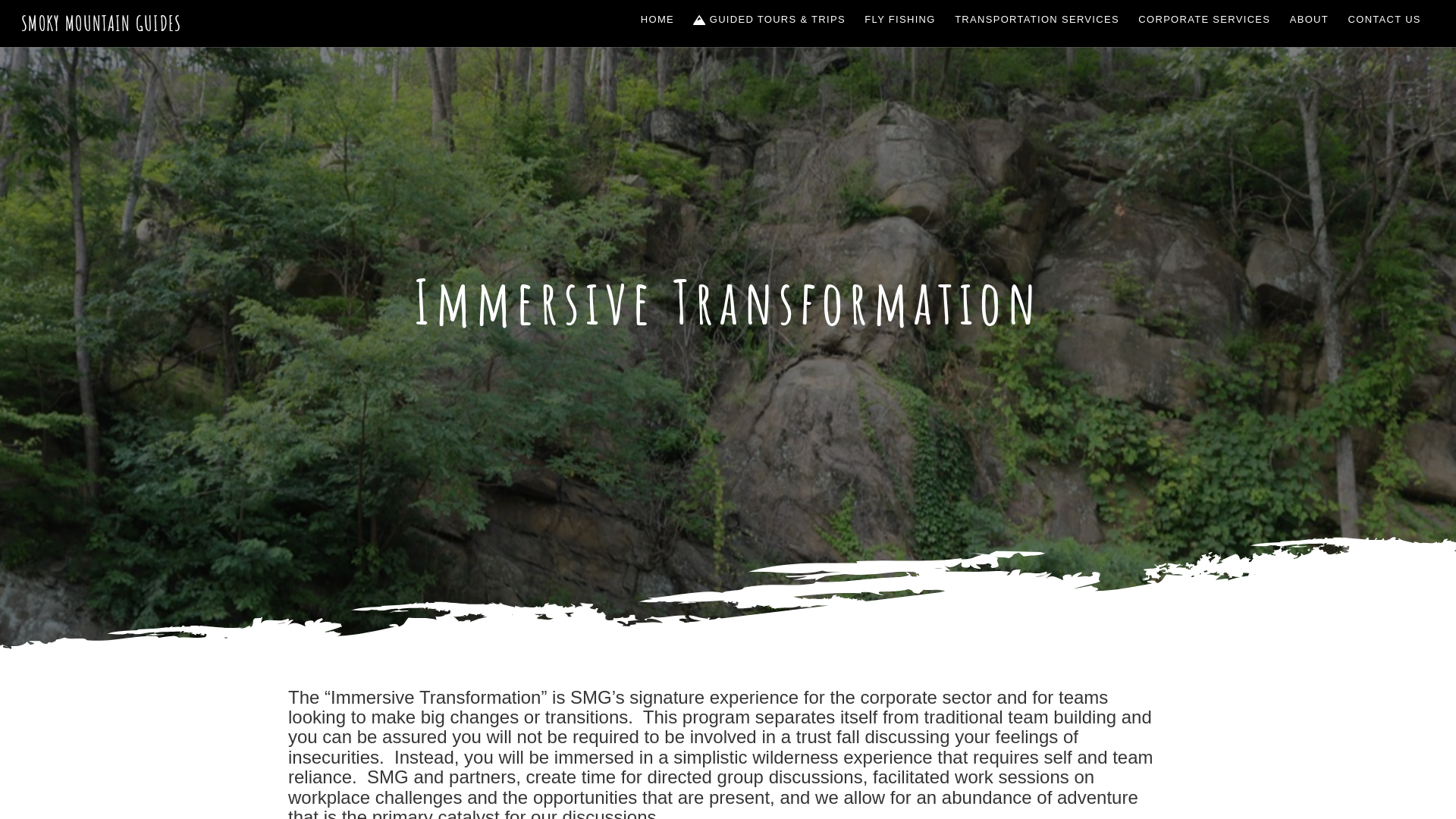  What do you see at coordinates (1385, 19) in the screenshot?
I see `a: Contact Us` at bounding box center [1385, 19].